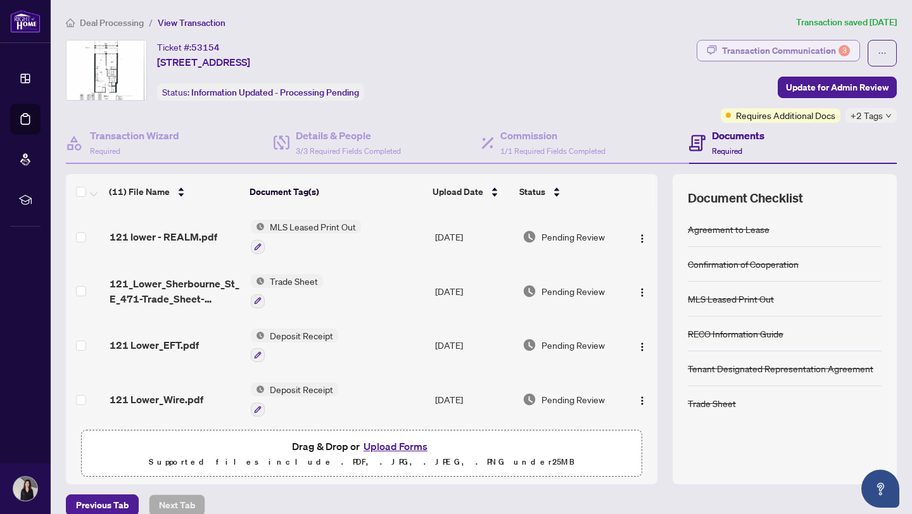 The width and height of the screenshot is (912, 514). I want to click on span: home, so click(70, 23).